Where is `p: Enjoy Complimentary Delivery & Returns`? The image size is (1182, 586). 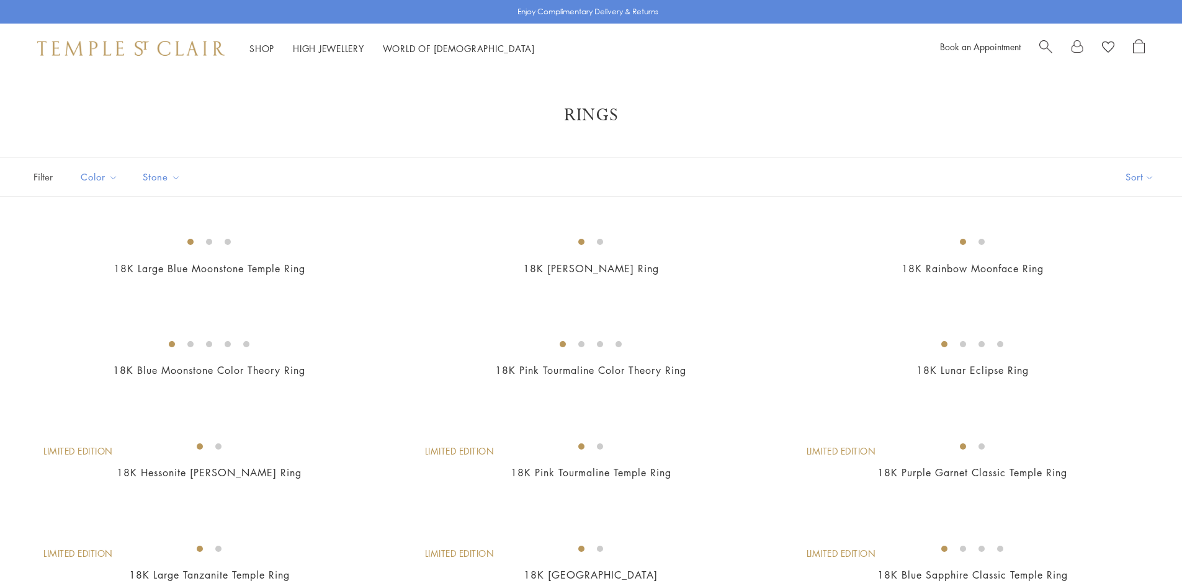
p: Enjoy Complimentary Delivery & Returns is located at coordinates (588, 12).